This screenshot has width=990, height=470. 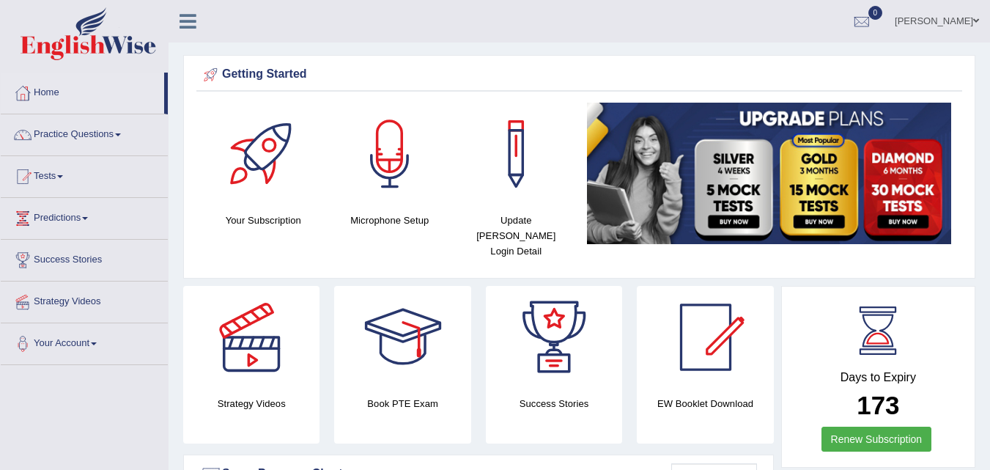 I want to click on a: Tests, so click(x=84, y=174).